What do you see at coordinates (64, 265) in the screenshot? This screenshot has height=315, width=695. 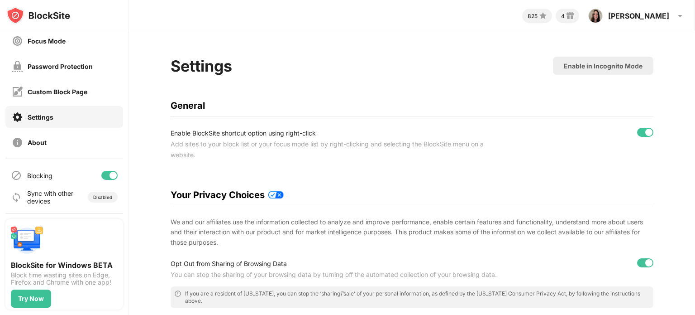 I see `div: BlockSite for Windows BETA` at bounding box center [64, 265].